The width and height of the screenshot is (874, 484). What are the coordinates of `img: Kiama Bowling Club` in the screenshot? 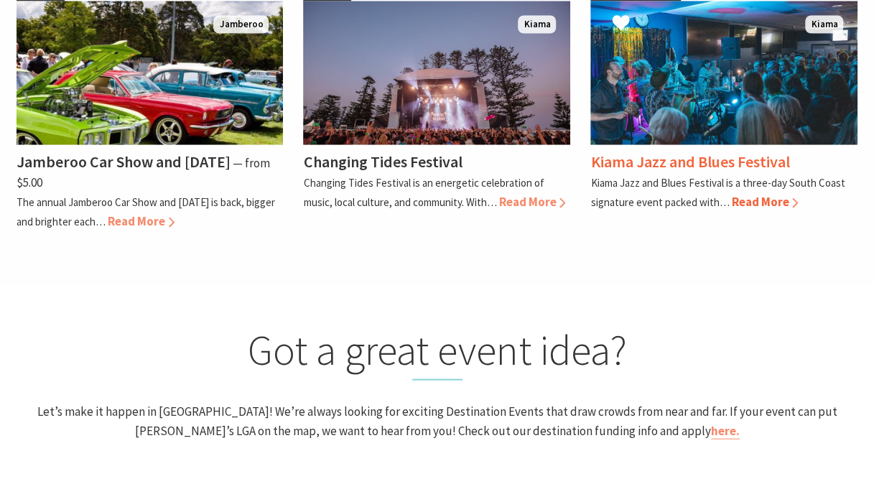 It's located at (724, 73).